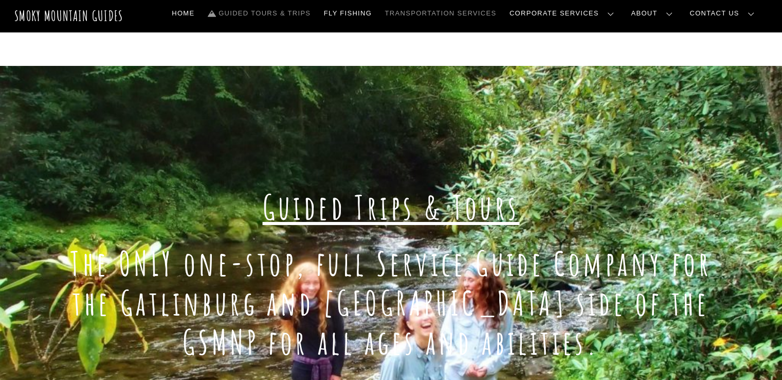 The image size is (782, 380). Describe the element at coordinates (391, 207) in the screenshot. I see `span: Guided Trips & Tours` at that location.